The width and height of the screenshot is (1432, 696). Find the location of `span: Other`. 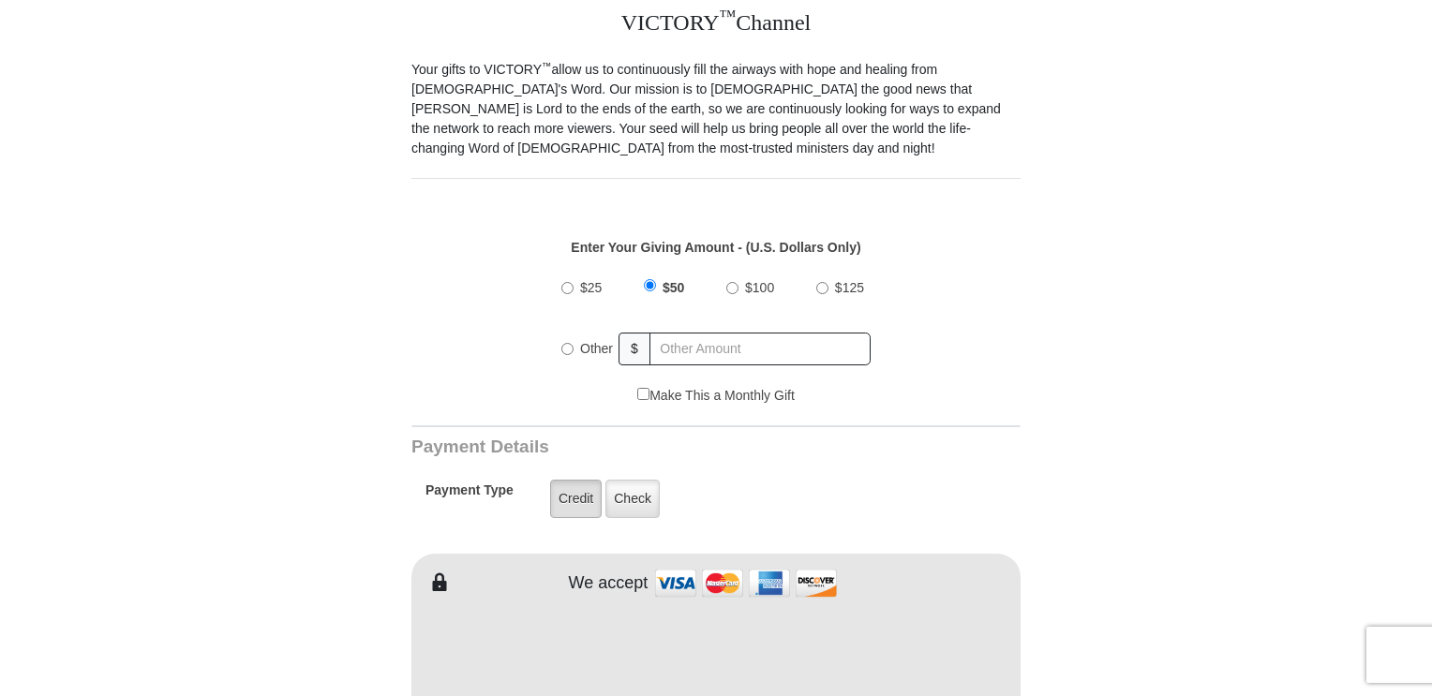

span: Other is located at coordinates (596, 349).